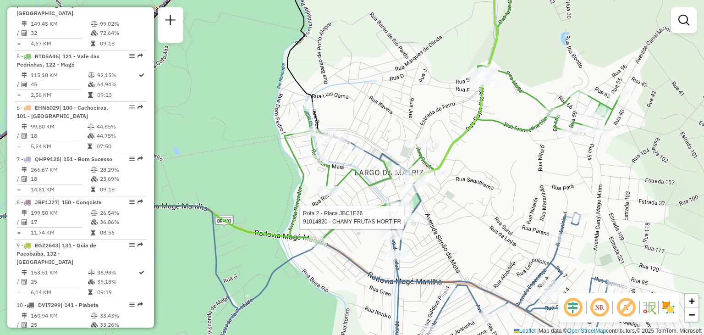 The image size is (704, 335). What do you see at coordinates (626, 307) in the screenshot?
I see `span: Exibir rótulo` at bounding box center [626, 307].